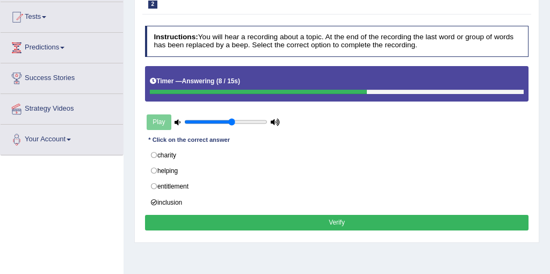 The height and width of the screenshot is (274, 550). What do you see at coordinates (189, 140) in the screenshot?
I see `div: * Click on the correct answer` at bounding box center [189, 140].